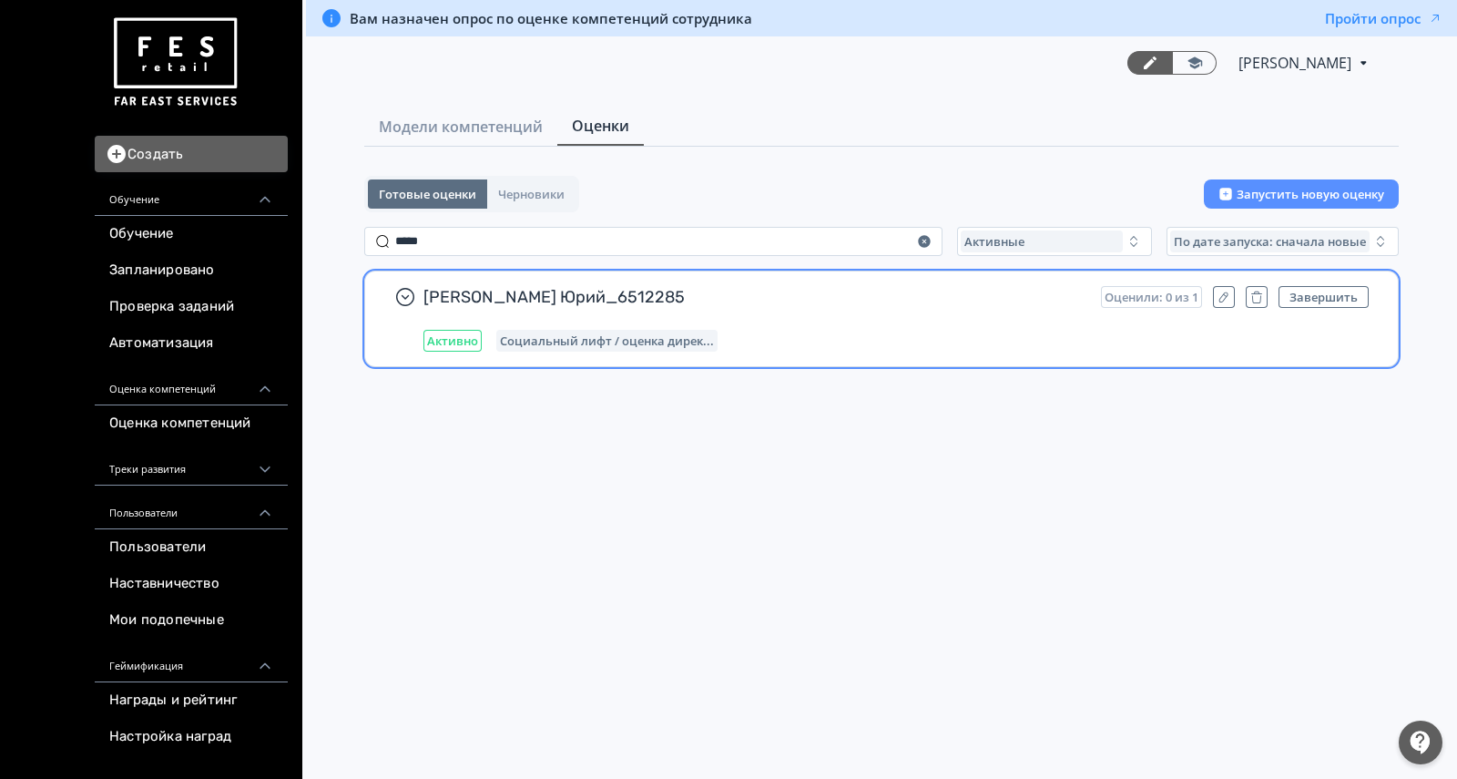  I want to click on button: Завершить, so click(1324, 297).